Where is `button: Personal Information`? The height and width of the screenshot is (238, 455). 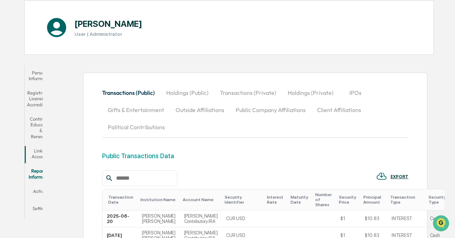 button: Personal Information is located at coordinates (41, 76).